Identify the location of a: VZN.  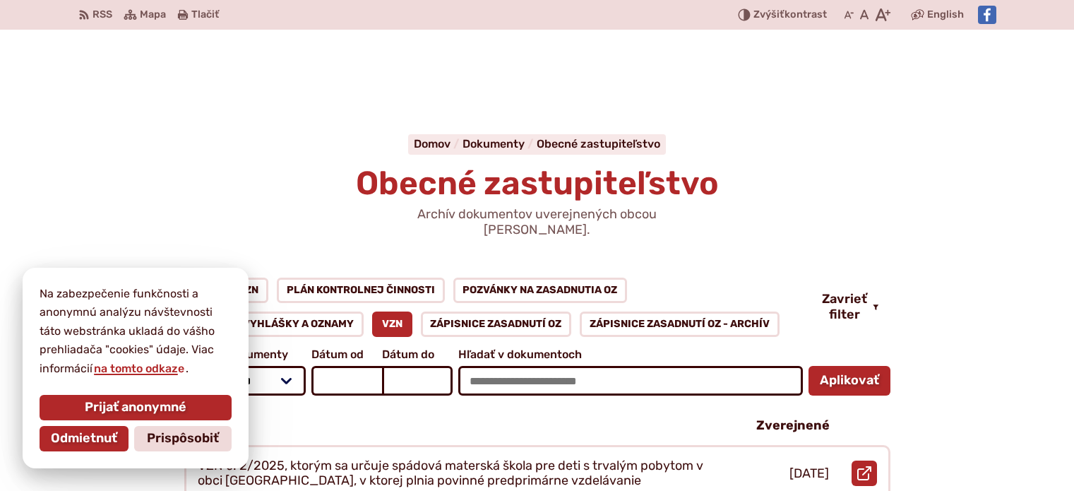
(392, 324).